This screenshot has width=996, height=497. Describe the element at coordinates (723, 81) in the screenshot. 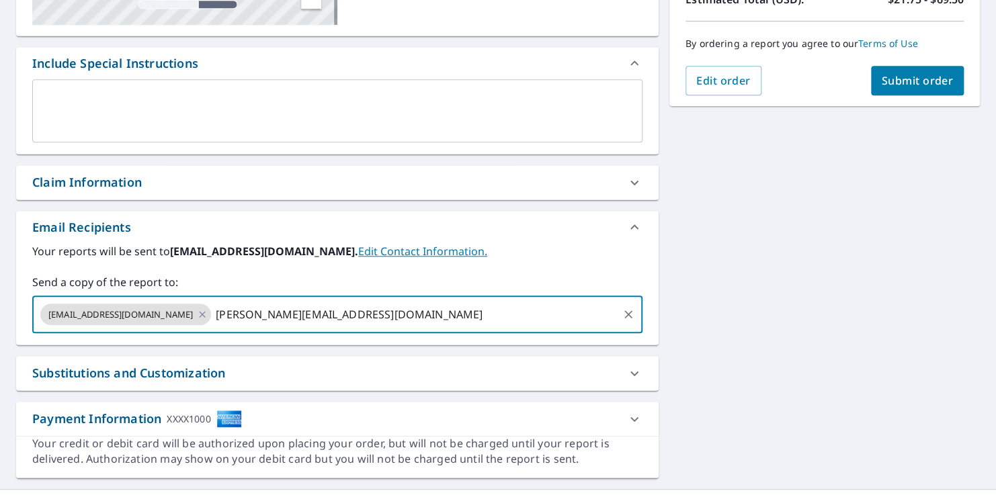

I see `span: Edit order` at that location.